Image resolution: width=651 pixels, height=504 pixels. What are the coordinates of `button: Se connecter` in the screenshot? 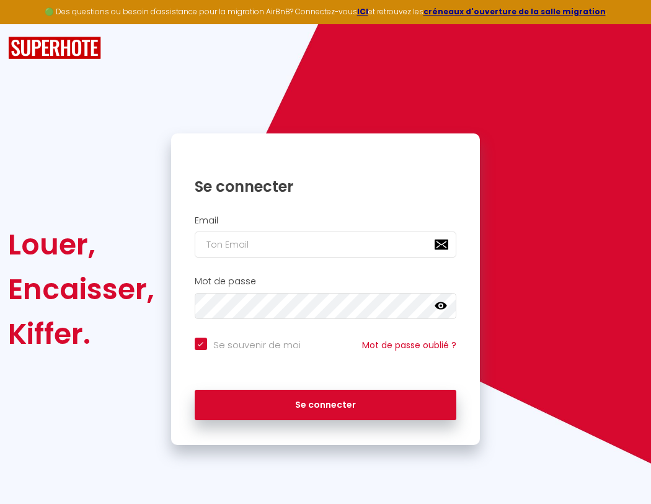 It's located at (326, 405).